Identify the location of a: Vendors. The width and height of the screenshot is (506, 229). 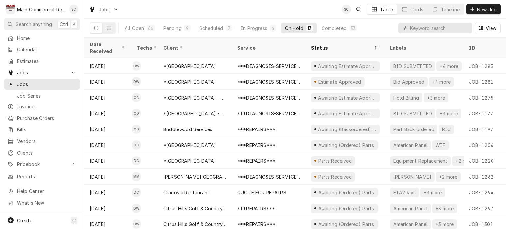
(42, 141).